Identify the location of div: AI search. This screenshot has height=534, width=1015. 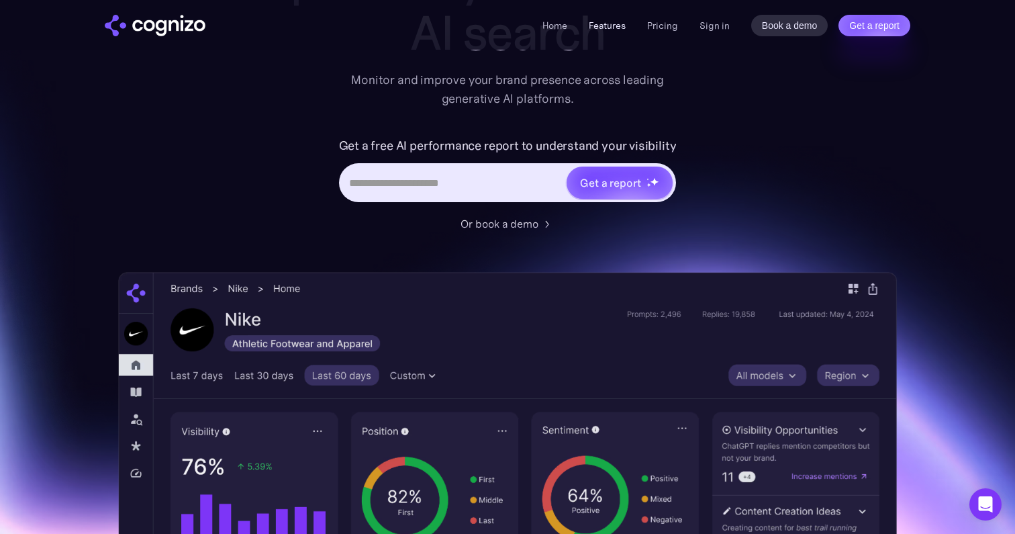
(508, 33).